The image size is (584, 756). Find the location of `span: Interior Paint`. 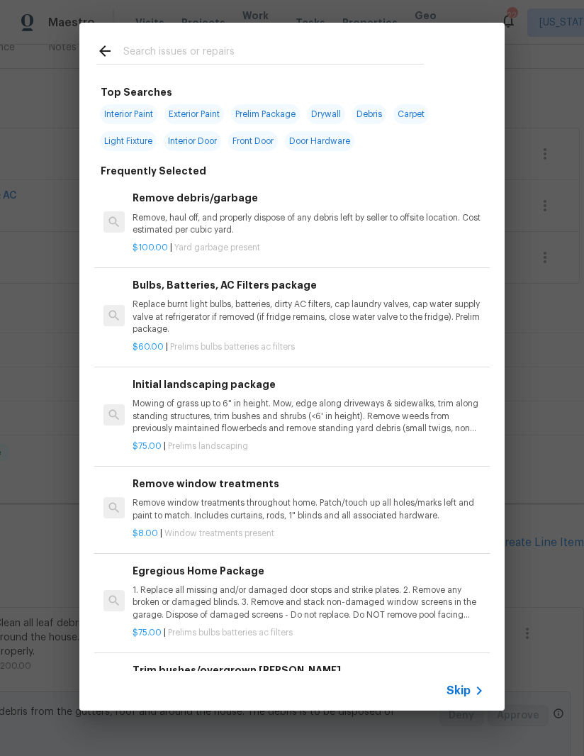

span: Interior Paint is located at coordinates (128, 114).